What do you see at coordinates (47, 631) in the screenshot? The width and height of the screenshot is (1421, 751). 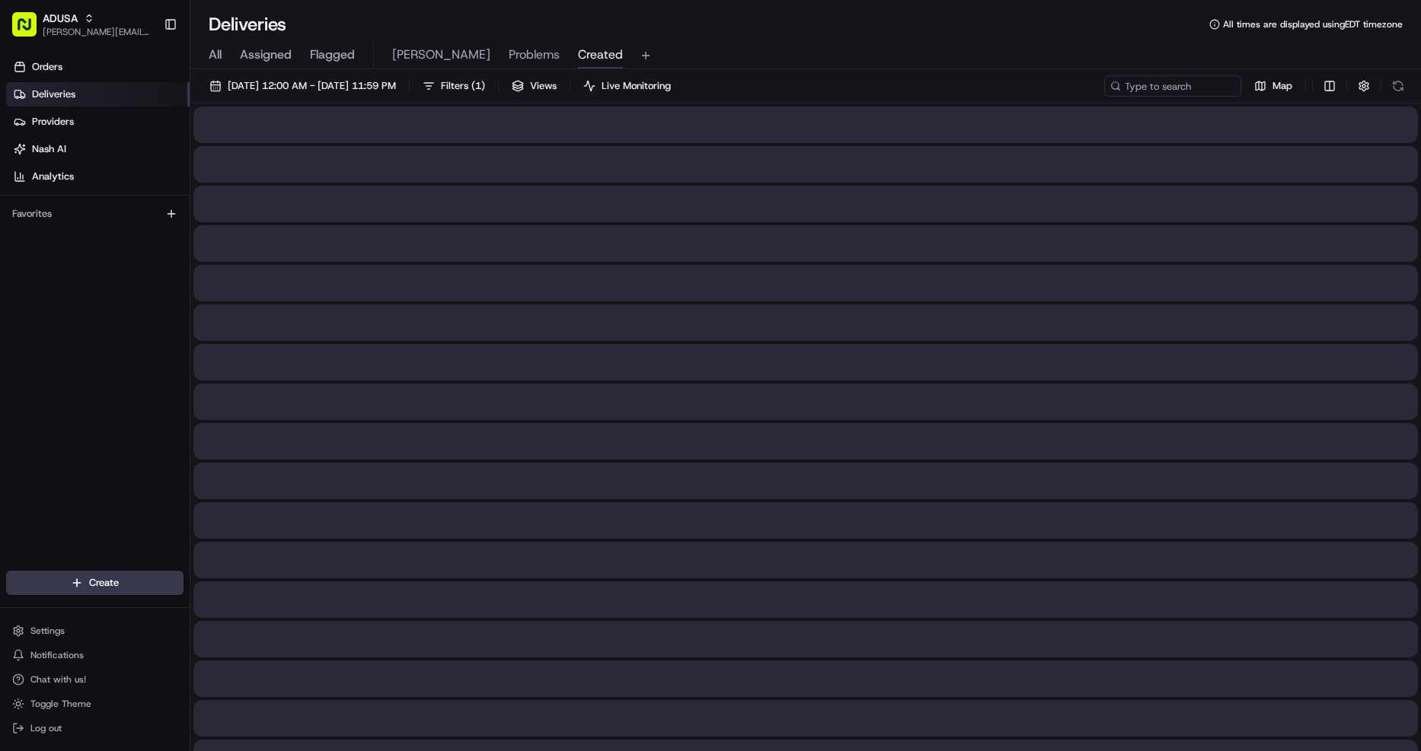 I see `span: Settings` at bounding box center [47, 631].